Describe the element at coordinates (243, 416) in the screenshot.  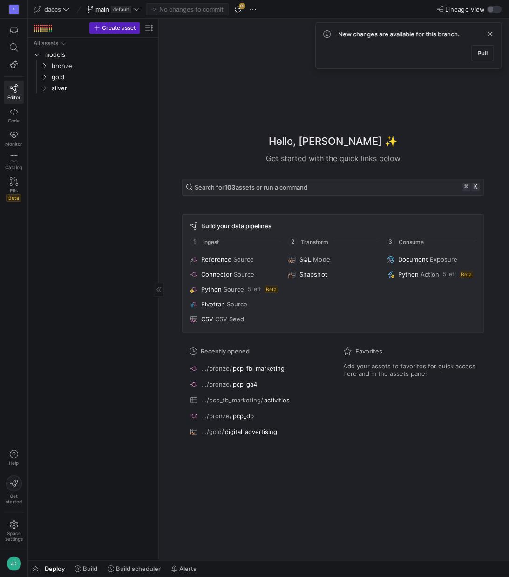
I see `span: pcp_db` at that location.